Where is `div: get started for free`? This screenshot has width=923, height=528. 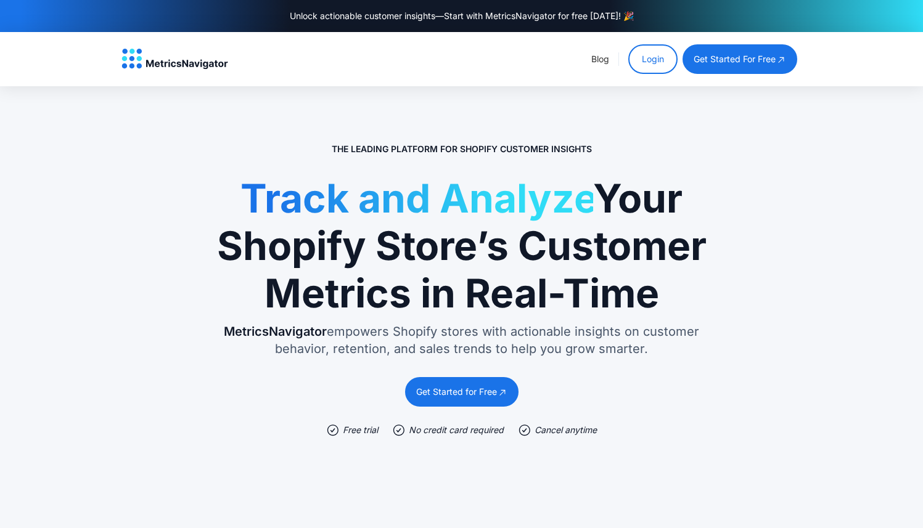 div: get started for free is located at coordinates (734, 59).